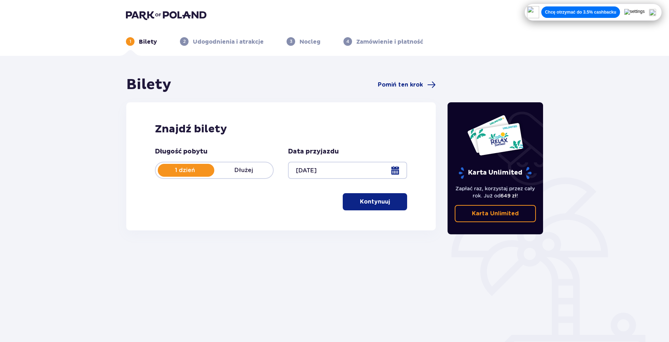 The image size is (669, 342). What do you see at coordinates (130, 41) in the screenshot?
I see `p: 1` at bounding box center [130, 41].